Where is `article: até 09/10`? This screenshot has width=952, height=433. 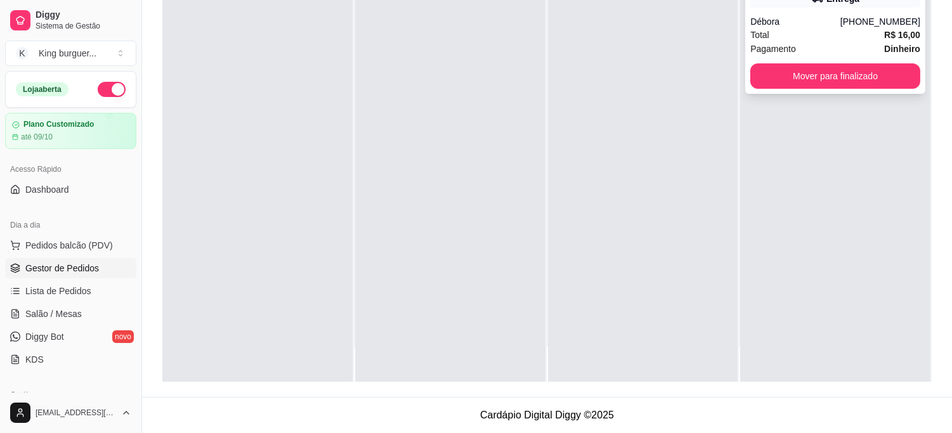
article: até 09/10 is located at coordinates (37, 137).